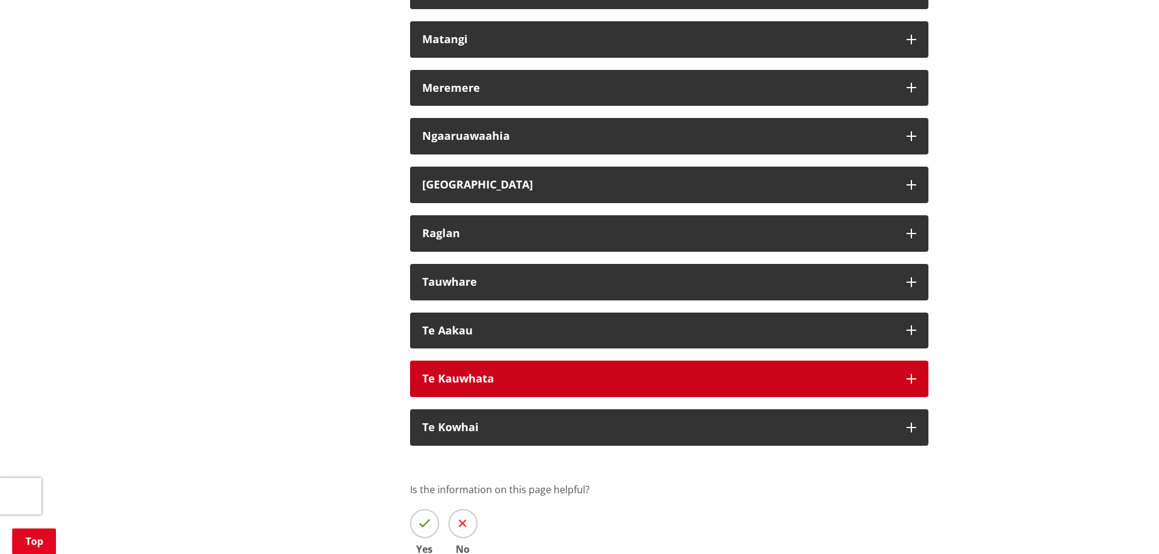  I want to click on div: Tauwhare, so click(658, 282).